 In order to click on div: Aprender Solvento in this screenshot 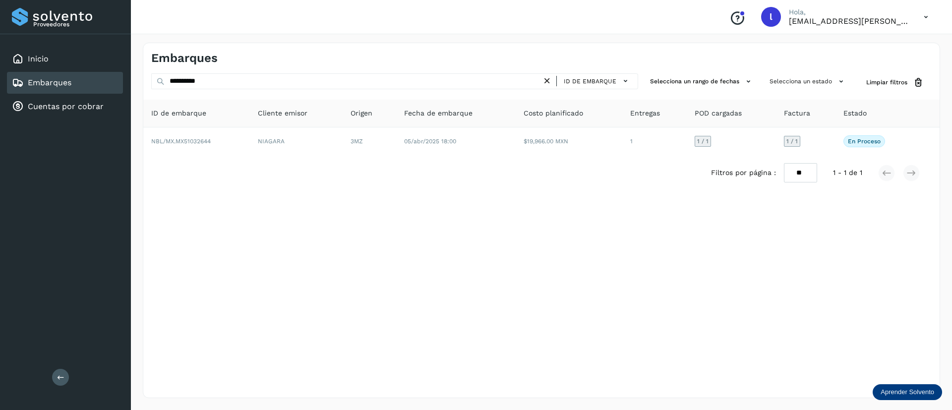, I will do `click(907, 392)`.